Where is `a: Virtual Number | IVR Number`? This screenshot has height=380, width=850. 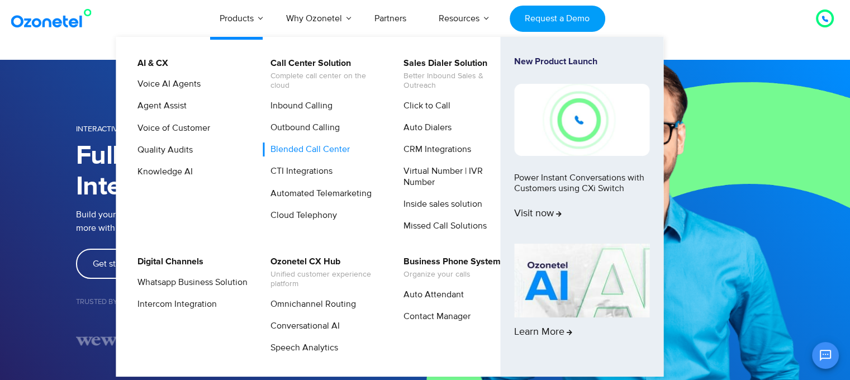
a: Virtual Number | IVR Number is located at coordinates (456, 177).